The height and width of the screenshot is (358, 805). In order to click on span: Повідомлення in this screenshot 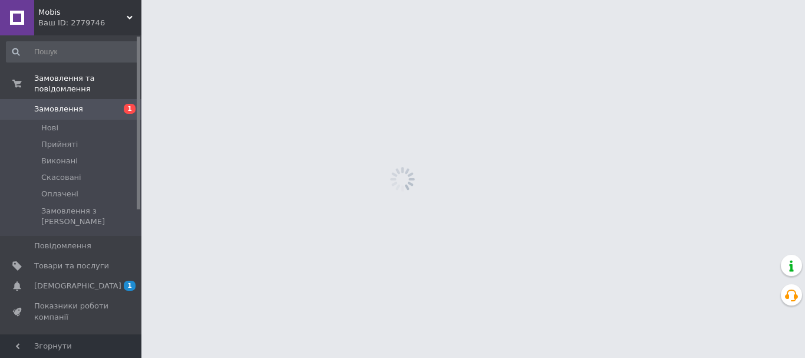, I will do `click(62, 246)`.